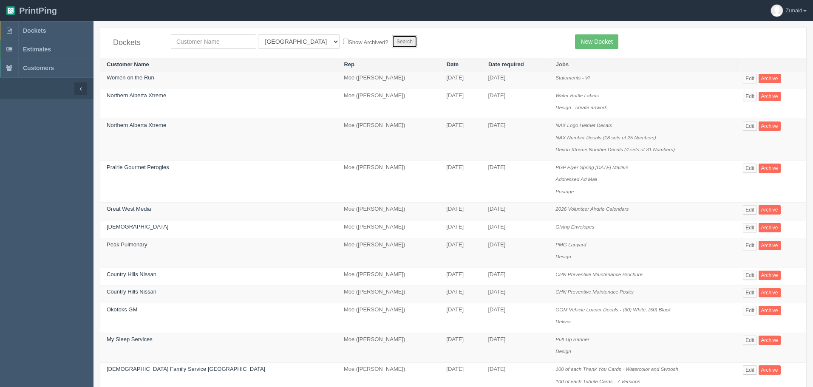 This screenshot has height=387, width=813. What do you see at coordinates (565, 191) in the screenshot?
I see `i: Postage` at bounding box center [565, 191].